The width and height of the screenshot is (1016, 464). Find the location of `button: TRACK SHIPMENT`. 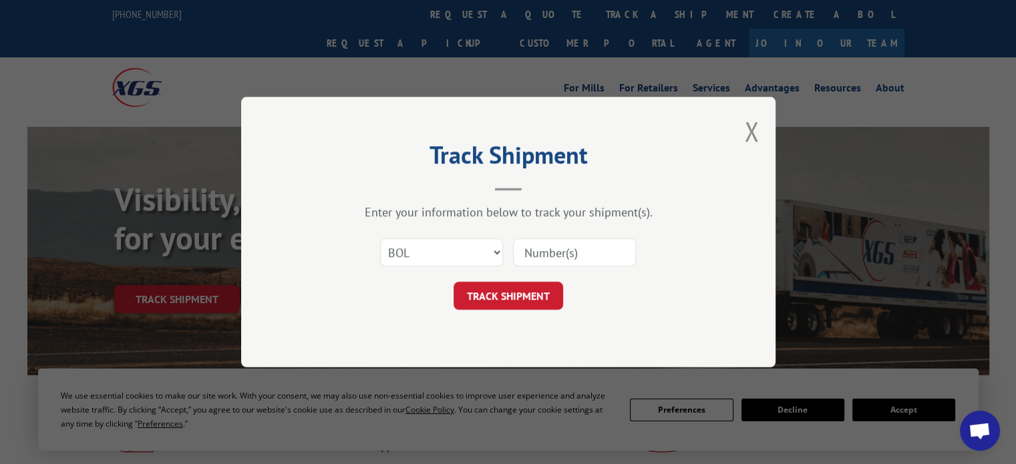

button: TRACK SHIPMENT is located at coordinates (508, 296).